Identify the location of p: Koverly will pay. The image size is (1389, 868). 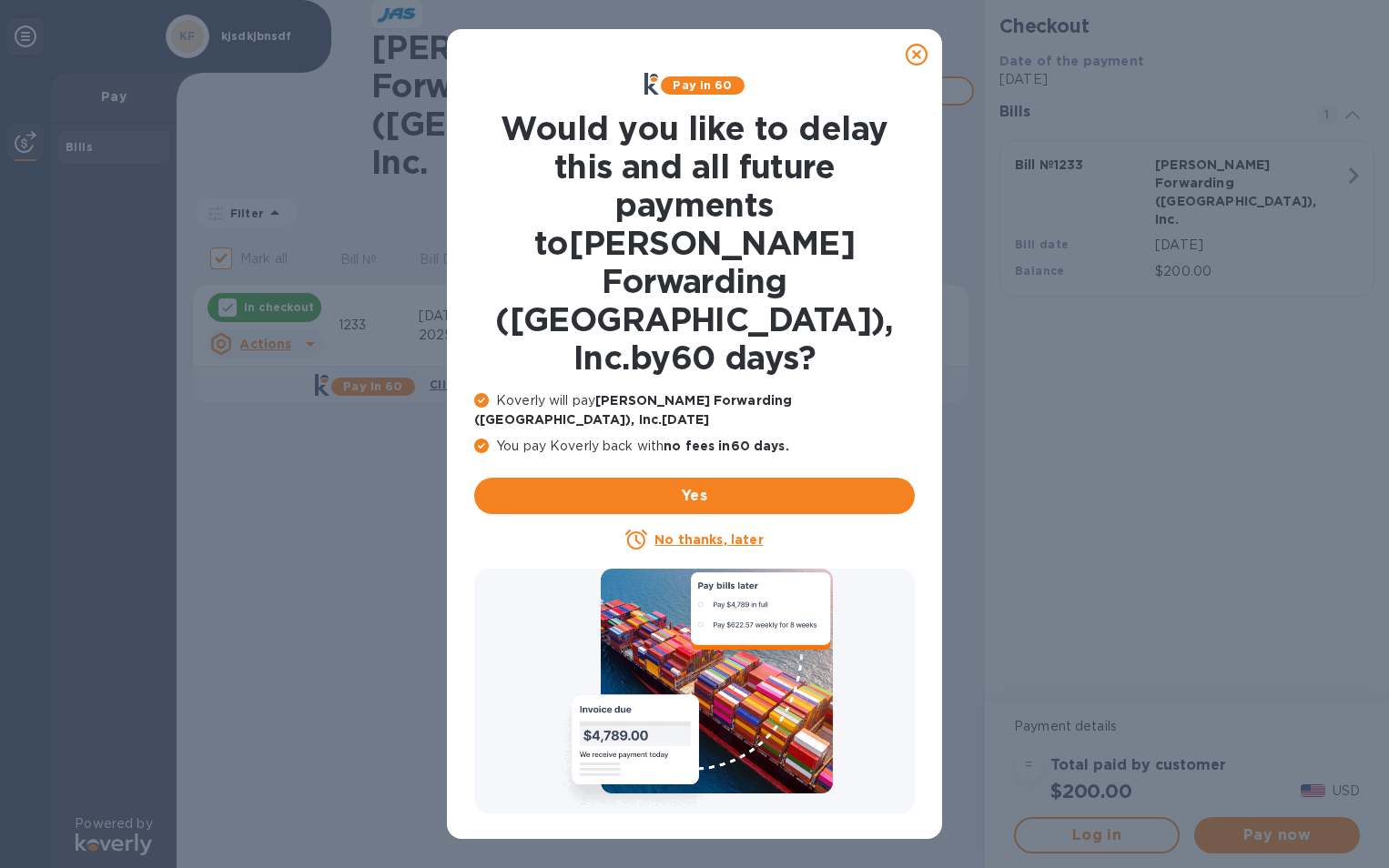
(694, 411).